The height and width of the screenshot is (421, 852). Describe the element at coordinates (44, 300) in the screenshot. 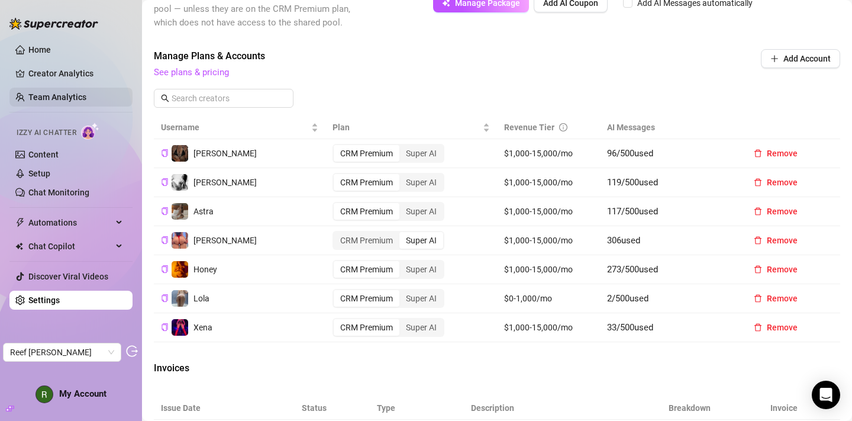

I see `a: Settings` at that location.